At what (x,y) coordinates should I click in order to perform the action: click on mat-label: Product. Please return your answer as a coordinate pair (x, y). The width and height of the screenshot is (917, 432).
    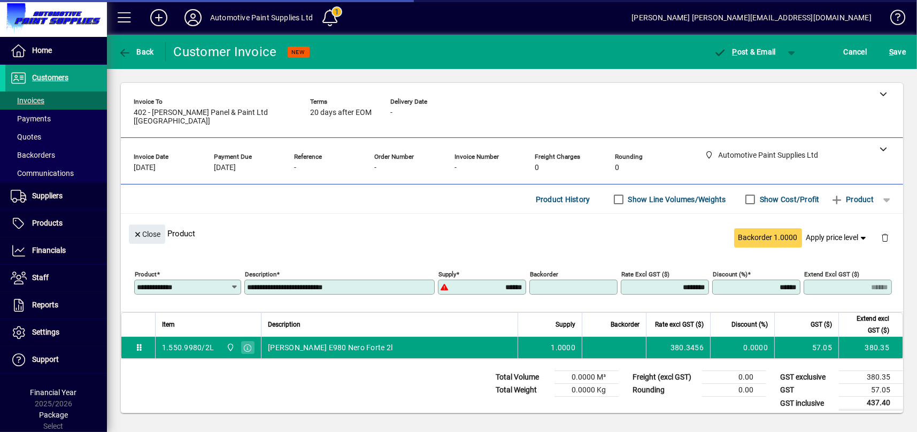
    Looking at the image, I should click on (145, 274).